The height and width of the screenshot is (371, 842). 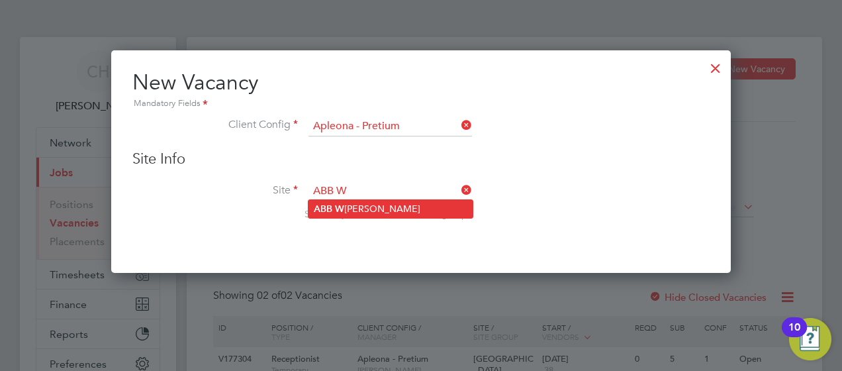 What do you see at coordinates (795, 336) in the screenshot?
I see `div: 10` at bounding box center [795, 336].